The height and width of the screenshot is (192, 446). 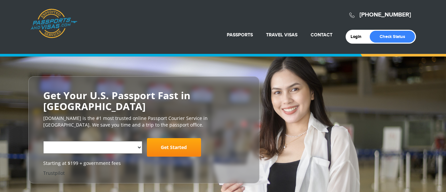 What do you see at coordinates (322, 35) in the screenshot?
I see `a: Contact` at bounding box center [322, 35].